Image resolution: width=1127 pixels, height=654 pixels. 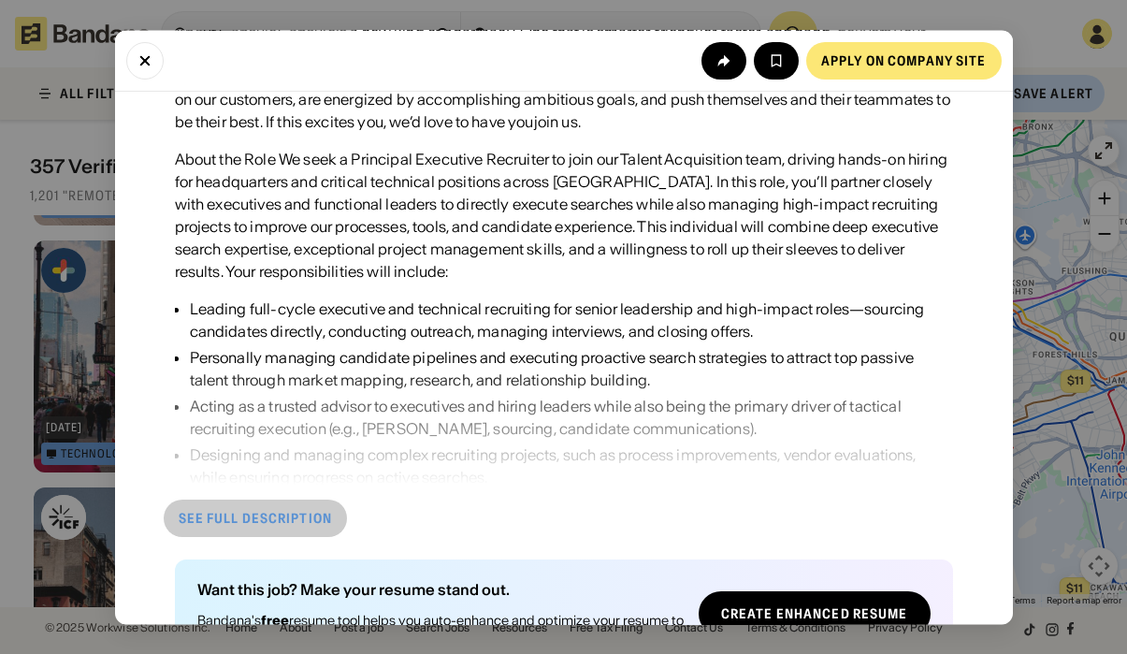 What do you see at coordinates (145, 60) in the screenshot?
I see `button: Close` at bounding box center [145, 60].